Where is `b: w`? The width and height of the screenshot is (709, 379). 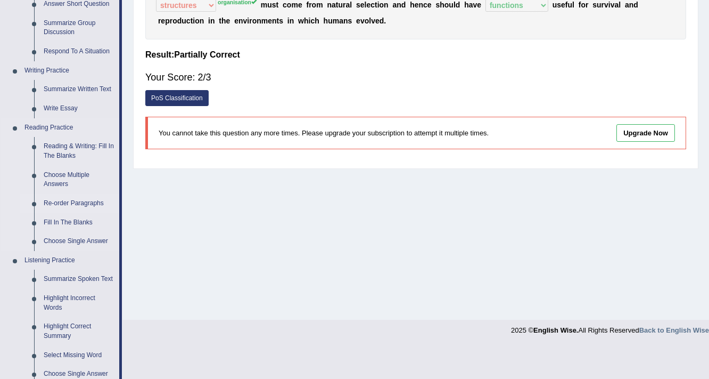
b: w is located at coordinates (301, 21).